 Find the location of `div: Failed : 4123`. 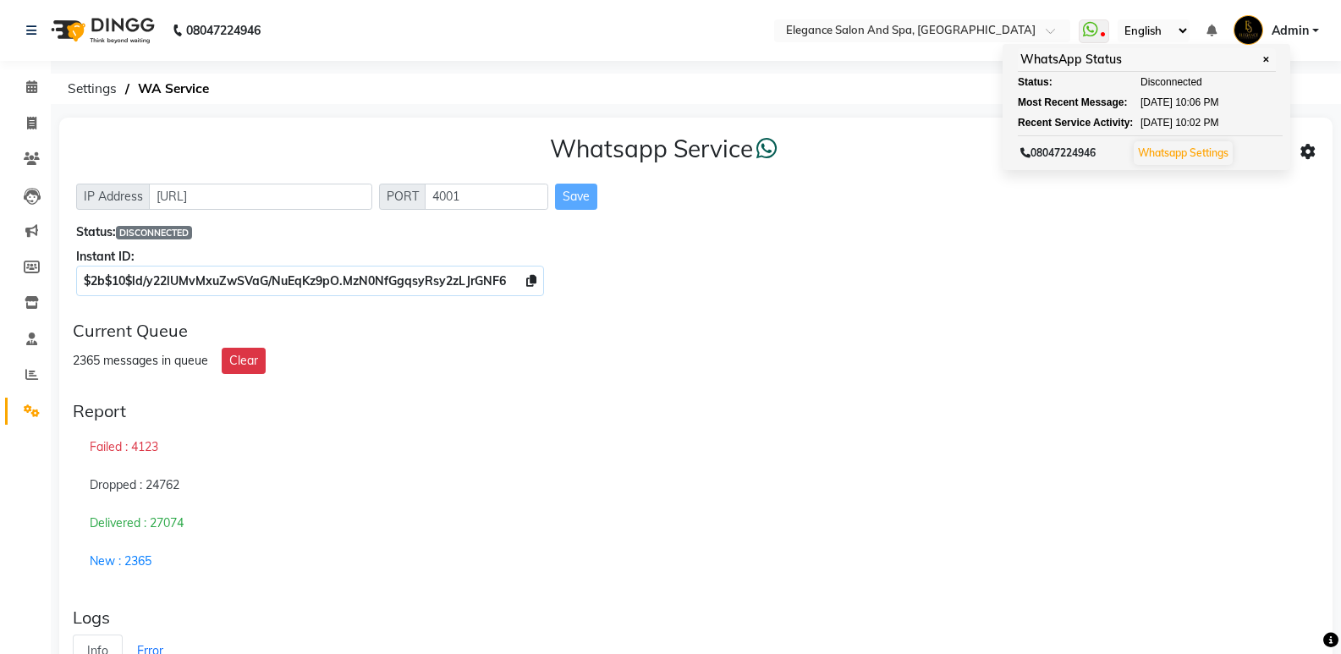

div: Failed : 4123 is located at coordinates (696, 448).